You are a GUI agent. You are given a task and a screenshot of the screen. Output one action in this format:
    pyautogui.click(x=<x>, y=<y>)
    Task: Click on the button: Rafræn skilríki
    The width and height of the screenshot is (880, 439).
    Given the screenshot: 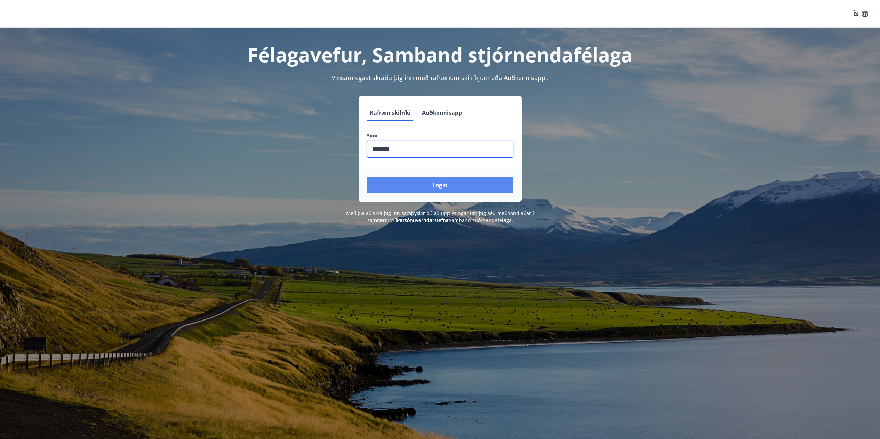 What is the action you would take?
    pyautogui.click(x=390, y=113)
    